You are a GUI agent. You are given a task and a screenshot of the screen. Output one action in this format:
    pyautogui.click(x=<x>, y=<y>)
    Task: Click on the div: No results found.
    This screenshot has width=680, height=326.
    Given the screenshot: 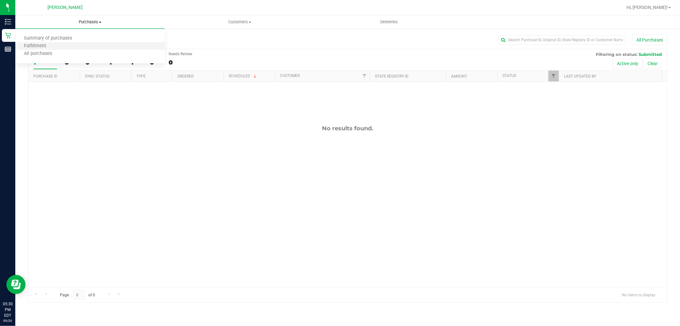 What is the action you would take?
    pyautogui.click(x=348, y=128)
    